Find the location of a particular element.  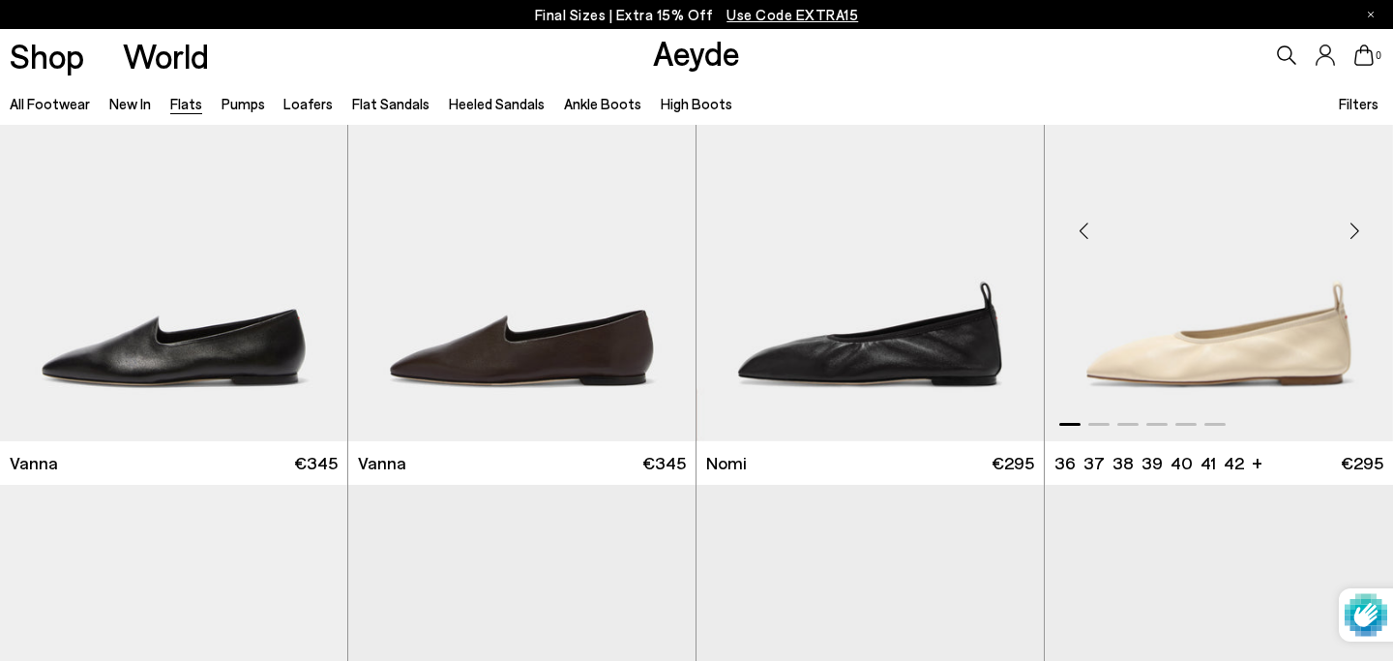

a: High Boots is located at coordinates (697, 104).